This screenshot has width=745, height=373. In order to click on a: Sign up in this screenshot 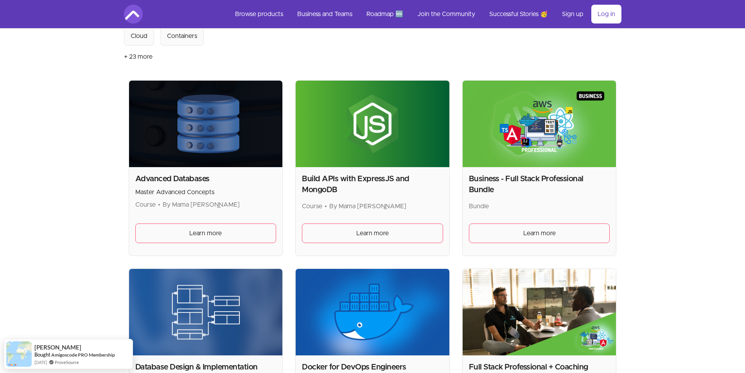, I will do `click(573, 14)`.